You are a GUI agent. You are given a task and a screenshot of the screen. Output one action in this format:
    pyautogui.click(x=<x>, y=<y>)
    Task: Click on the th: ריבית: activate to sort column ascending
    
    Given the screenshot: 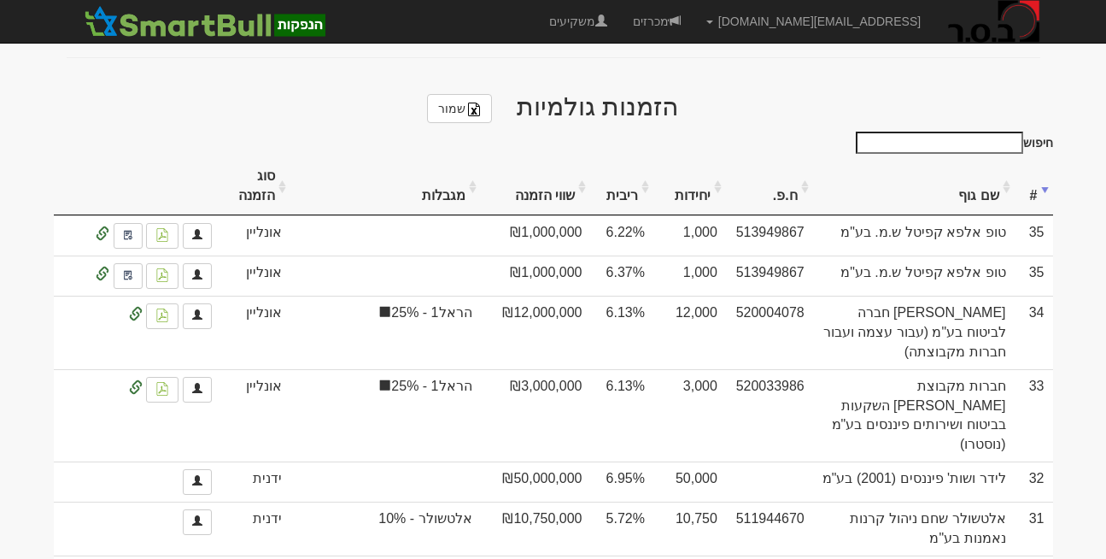 What is the action you would take?
    pyautogui.click(x=621, y=186)
    